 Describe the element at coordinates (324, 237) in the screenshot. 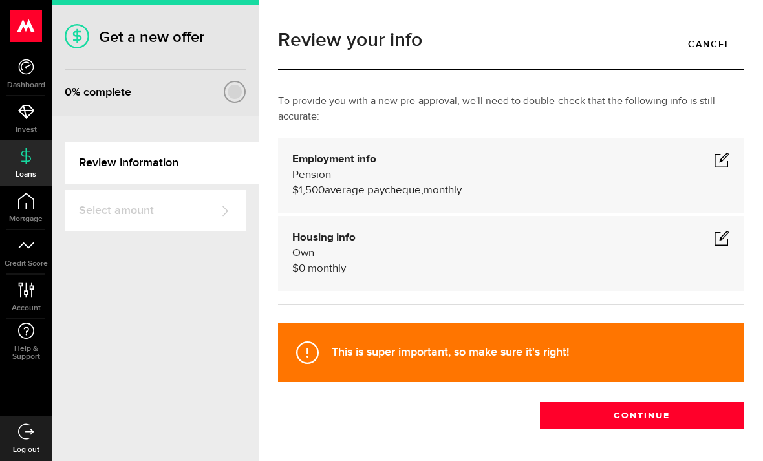

I see `b: Housing info` at that location.